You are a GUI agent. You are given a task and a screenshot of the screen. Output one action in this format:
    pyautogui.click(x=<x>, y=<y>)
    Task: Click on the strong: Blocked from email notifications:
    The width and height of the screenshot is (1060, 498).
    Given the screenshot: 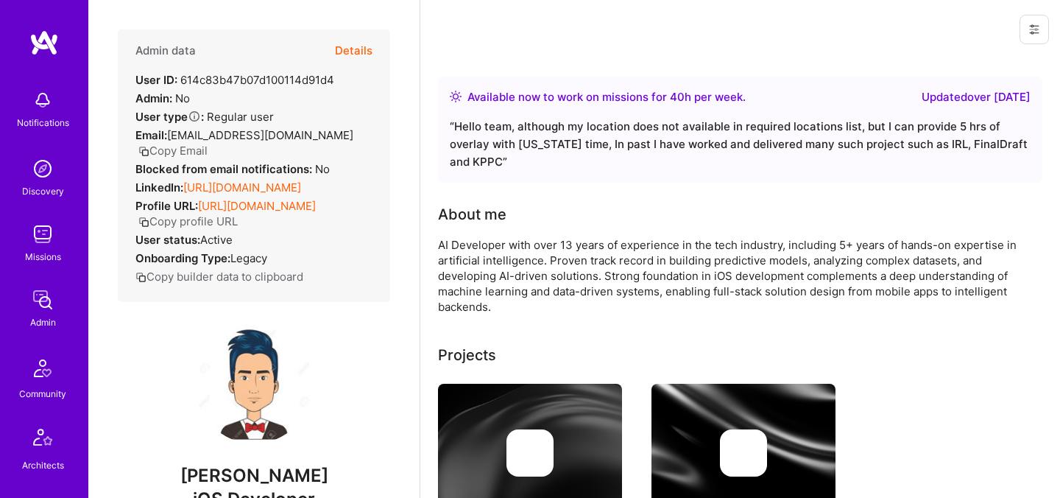 What is the action you would take?
    pyautogui.click(x=225, y=169)
    